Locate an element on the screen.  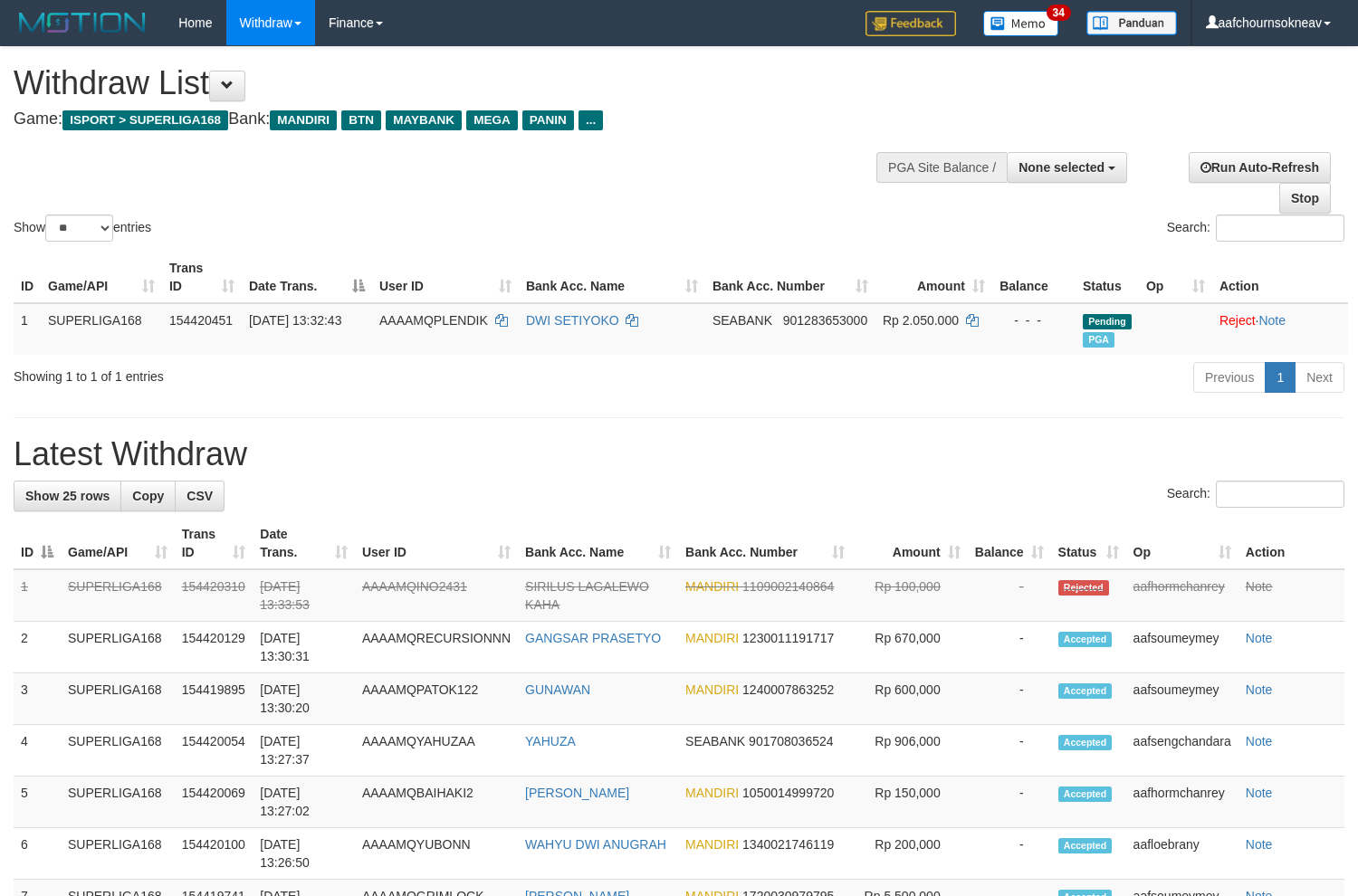
label: Show entries is located at coordinates (83, 228).